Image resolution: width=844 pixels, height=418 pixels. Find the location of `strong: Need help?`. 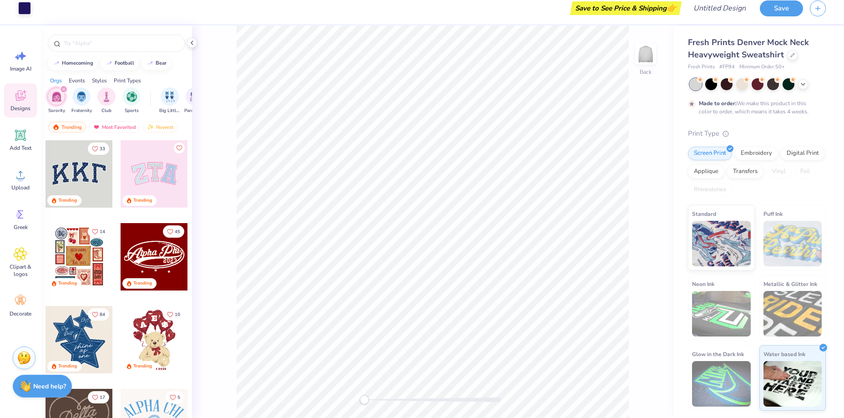

strong: Need help? is located at coordinates (50, 386).